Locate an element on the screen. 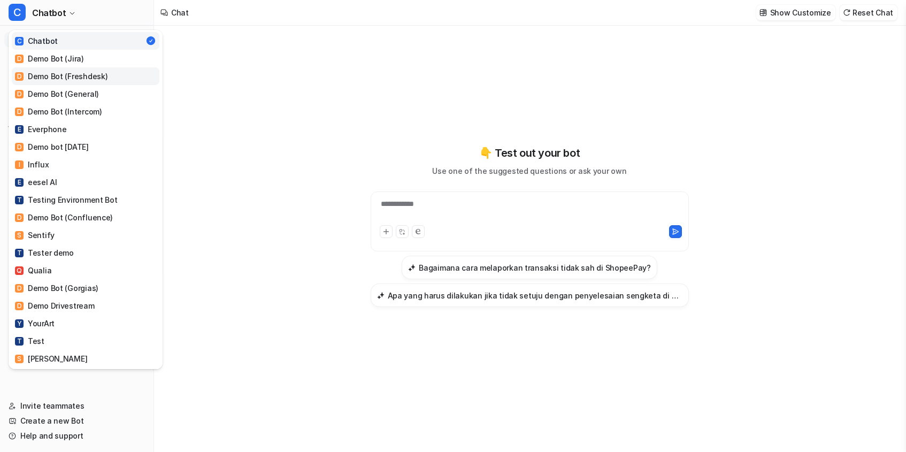 The width and height of the screenshot is (906, 452). span: Chatbot is located at coordinates (49, 13).